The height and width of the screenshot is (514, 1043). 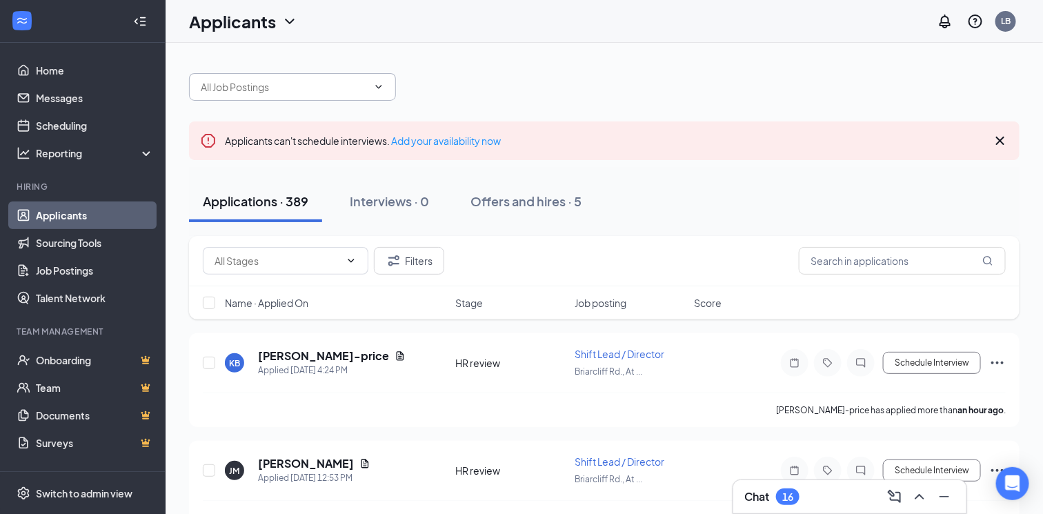 What do you see at coordinates (708, 303) in the screenshot?
I see `span: Score` at bounding box center [708, 303].